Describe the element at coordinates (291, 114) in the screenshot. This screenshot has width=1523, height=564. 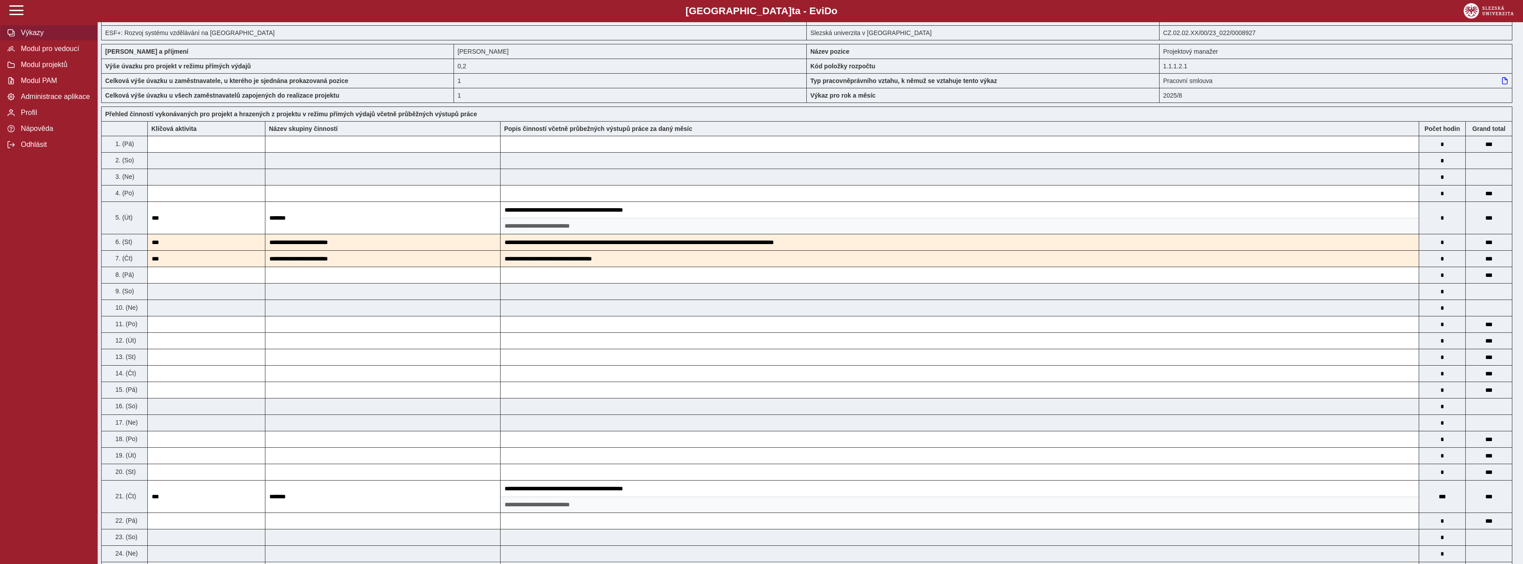
I see `b: Přehled činností vykonávaných pro projekt a hrazených z projektu v režimu přímých výdajů včetně p...` at that location.